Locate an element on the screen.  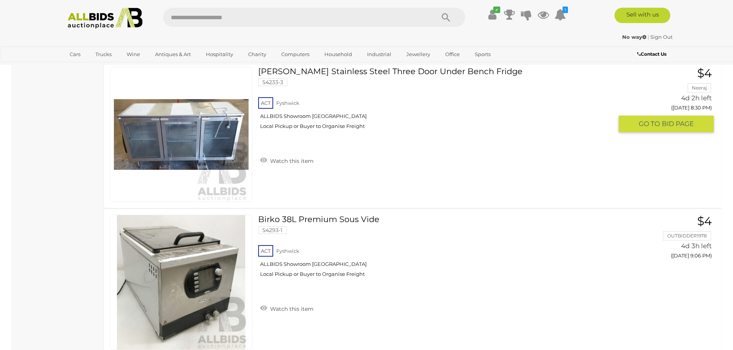
span: GO TO is located at coordinates (650, 124).